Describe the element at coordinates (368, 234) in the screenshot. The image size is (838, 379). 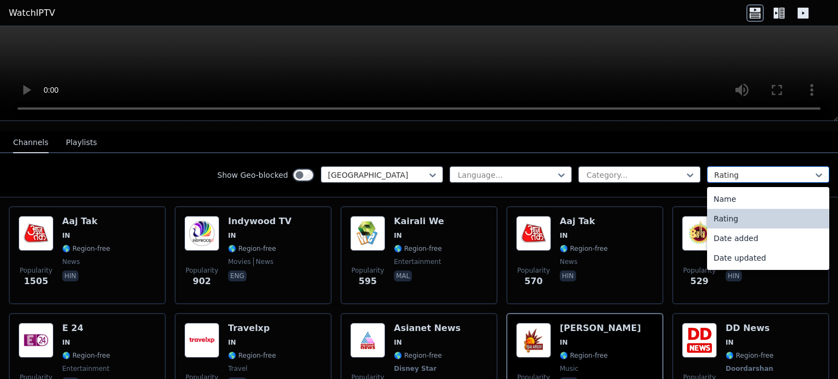
I see `img: Kairali We` at that location.